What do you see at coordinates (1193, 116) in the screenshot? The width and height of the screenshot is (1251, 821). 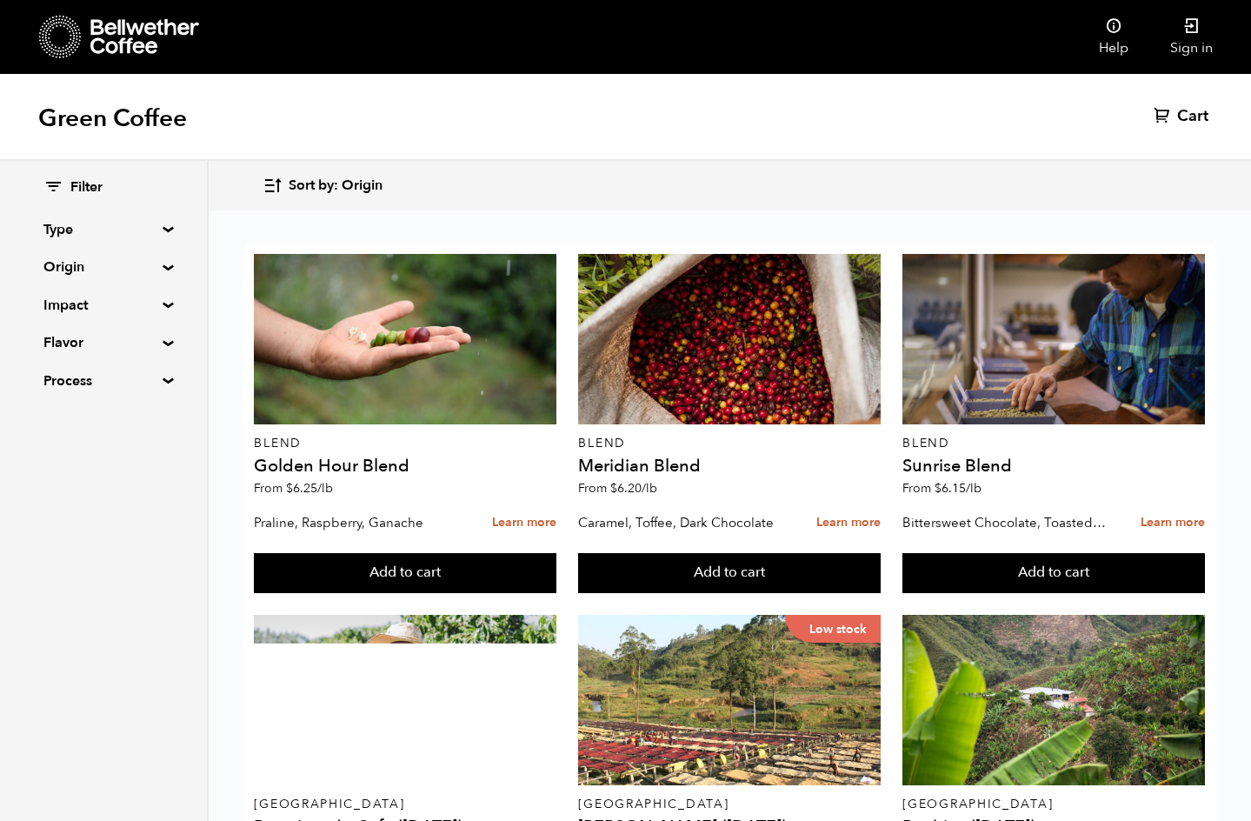 I see `span: Cart` at bounding box center [1193, 116].